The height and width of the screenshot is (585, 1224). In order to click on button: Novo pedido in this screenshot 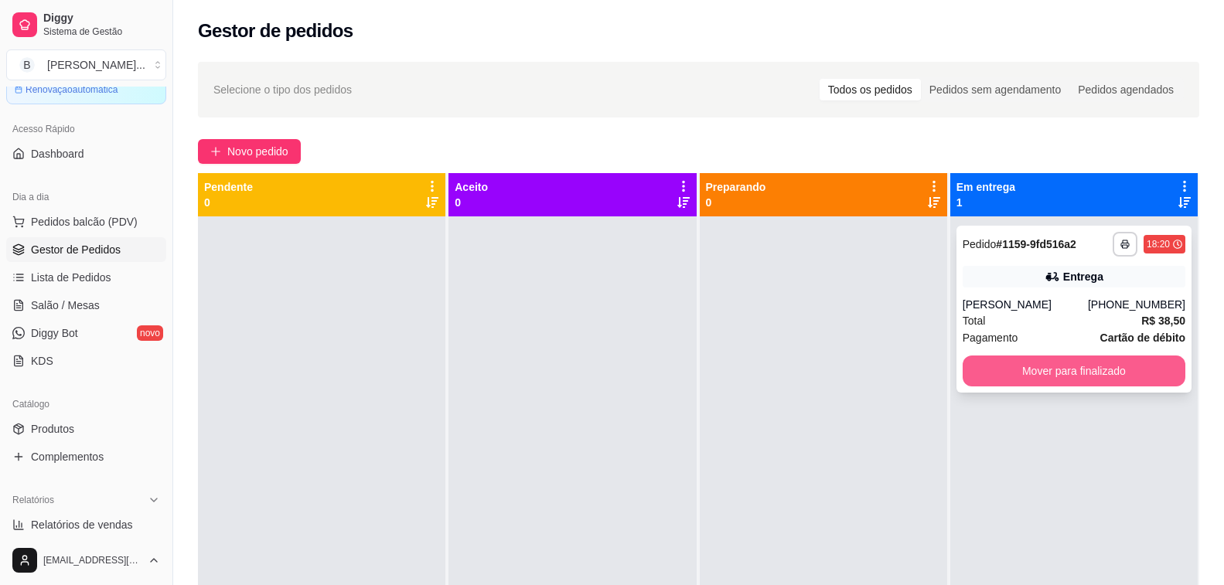, I will do `click(249, 152)`.